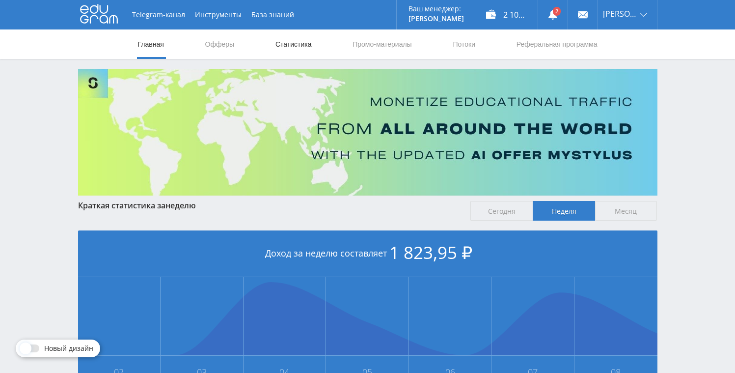 The width and height of the screenshot is (735, 373). Describe the element at coordinates (431, 252) in the screenshot. I see `span: 1 823,95 ₽` at that location.